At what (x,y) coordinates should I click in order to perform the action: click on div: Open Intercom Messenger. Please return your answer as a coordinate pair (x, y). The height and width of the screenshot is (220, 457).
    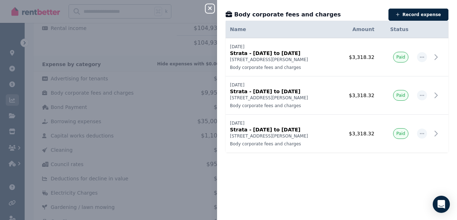
    Looking at the image, I should click on (441, 204).